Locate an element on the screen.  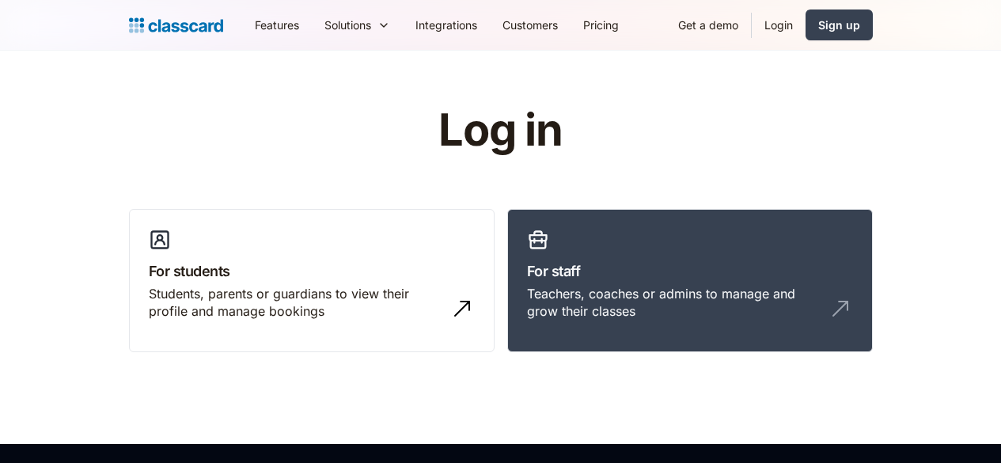
a: Get a demo is located at coordinates (708, 25).